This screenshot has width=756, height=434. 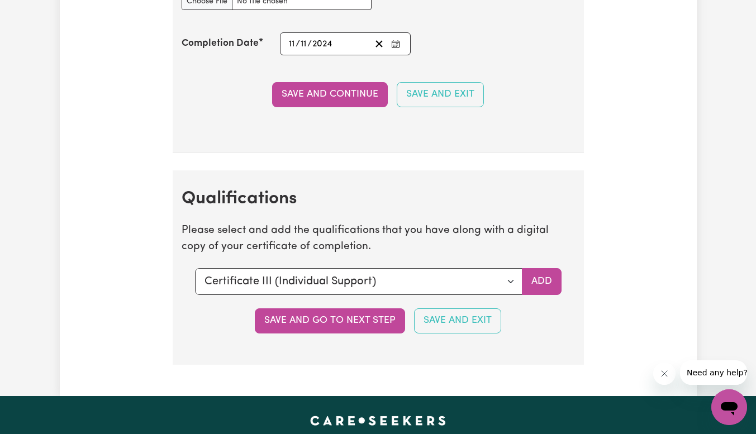 What do you see at coordinates (378, 199) in the screenshot?
I see `h2: Qualifications` at bounding box center [378, 199].